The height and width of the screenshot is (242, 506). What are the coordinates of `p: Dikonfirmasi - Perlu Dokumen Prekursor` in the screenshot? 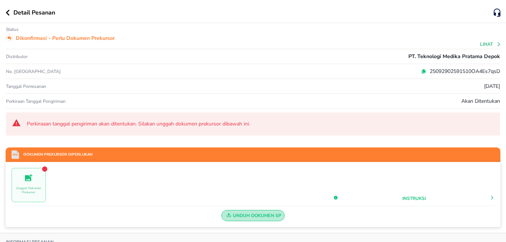 It's located at (65, 38).